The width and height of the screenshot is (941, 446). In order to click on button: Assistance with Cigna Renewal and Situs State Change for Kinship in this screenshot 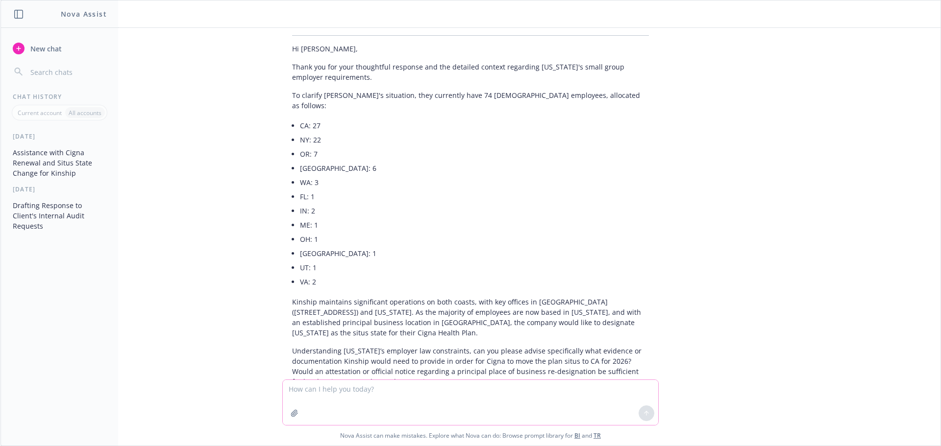, I will do `click(59, 163)`.